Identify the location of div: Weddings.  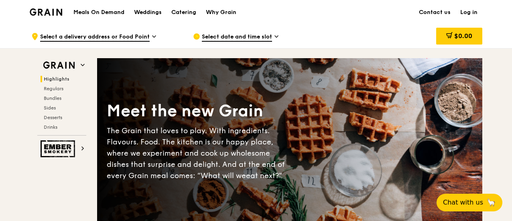
(148, 12).